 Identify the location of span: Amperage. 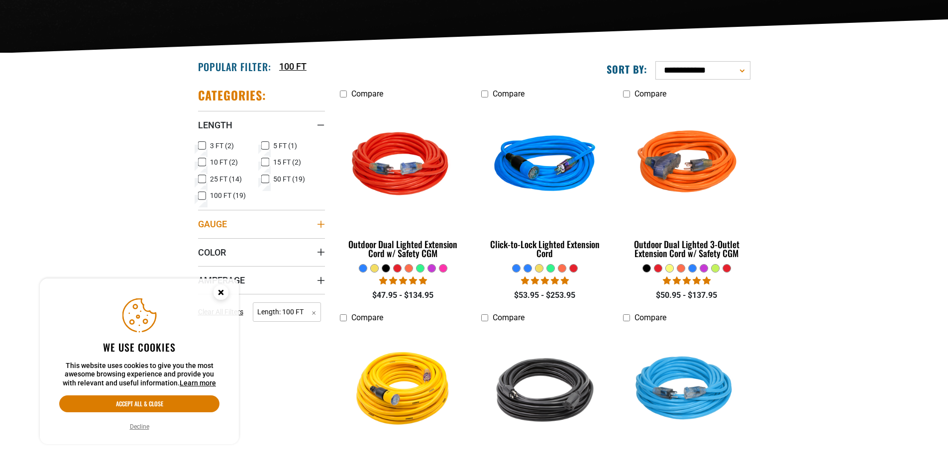
(221, 280).